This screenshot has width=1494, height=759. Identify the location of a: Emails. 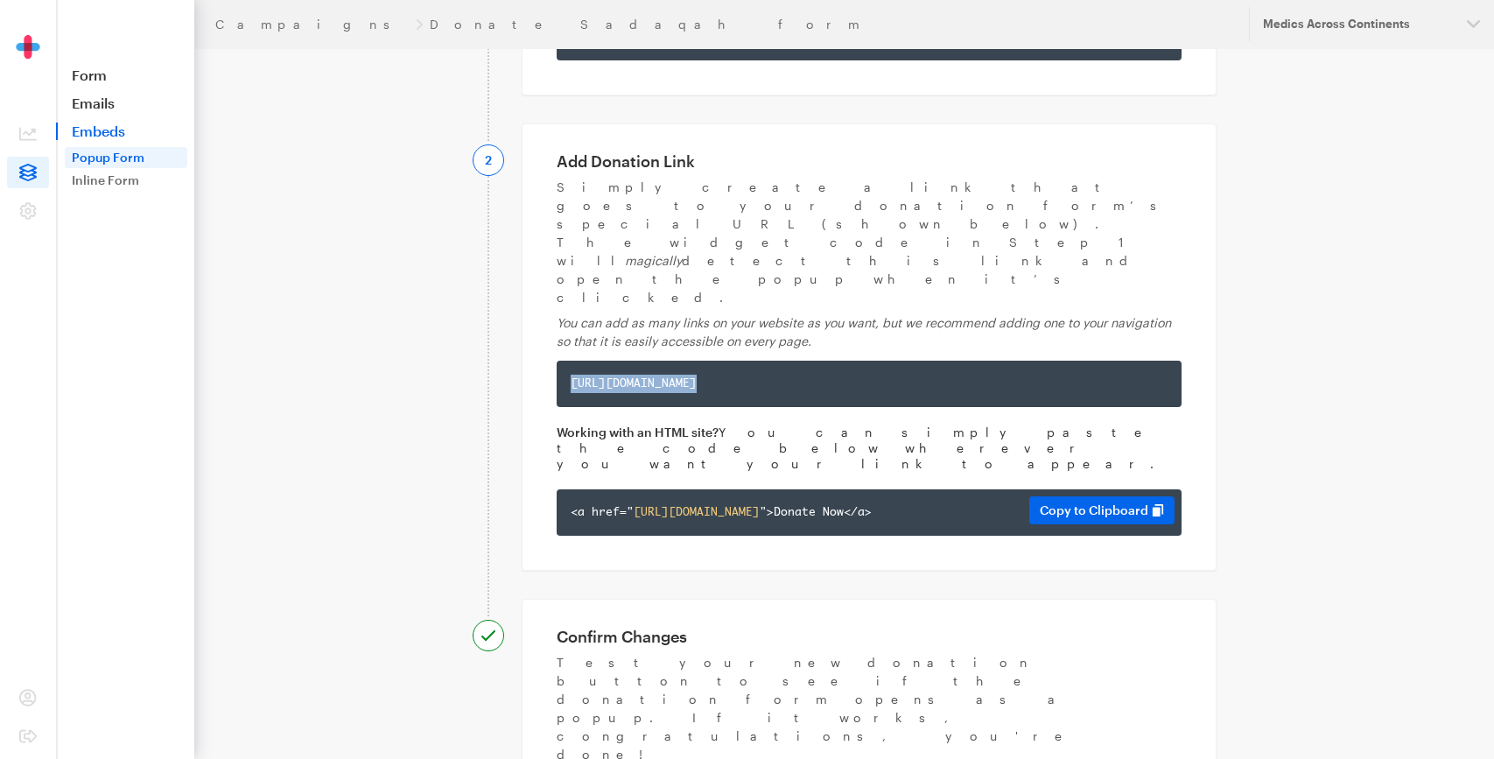
(125, 103).